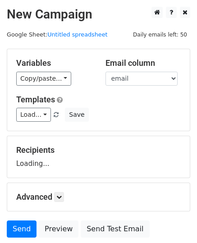 The width and height of the screenshot is (197, 243). Describe the element at coordinates (33, 114) in the screenshot. I see `a: Load...` at that location.